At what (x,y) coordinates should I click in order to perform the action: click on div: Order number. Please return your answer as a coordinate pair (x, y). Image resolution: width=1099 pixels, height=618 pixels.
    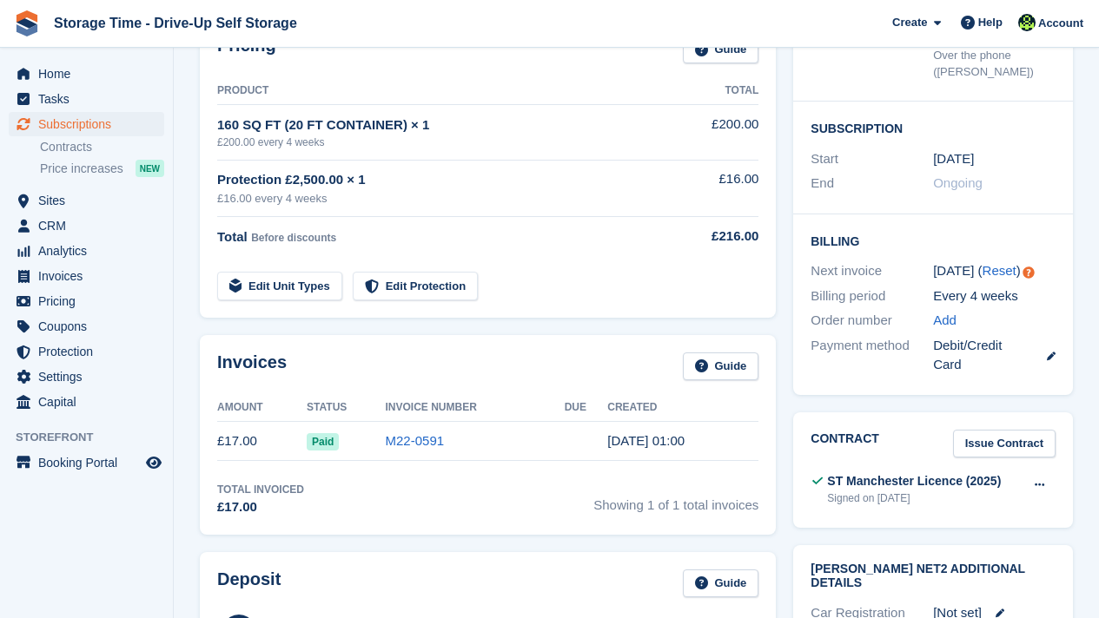
    Looking at the image, I should click on (871, 320).